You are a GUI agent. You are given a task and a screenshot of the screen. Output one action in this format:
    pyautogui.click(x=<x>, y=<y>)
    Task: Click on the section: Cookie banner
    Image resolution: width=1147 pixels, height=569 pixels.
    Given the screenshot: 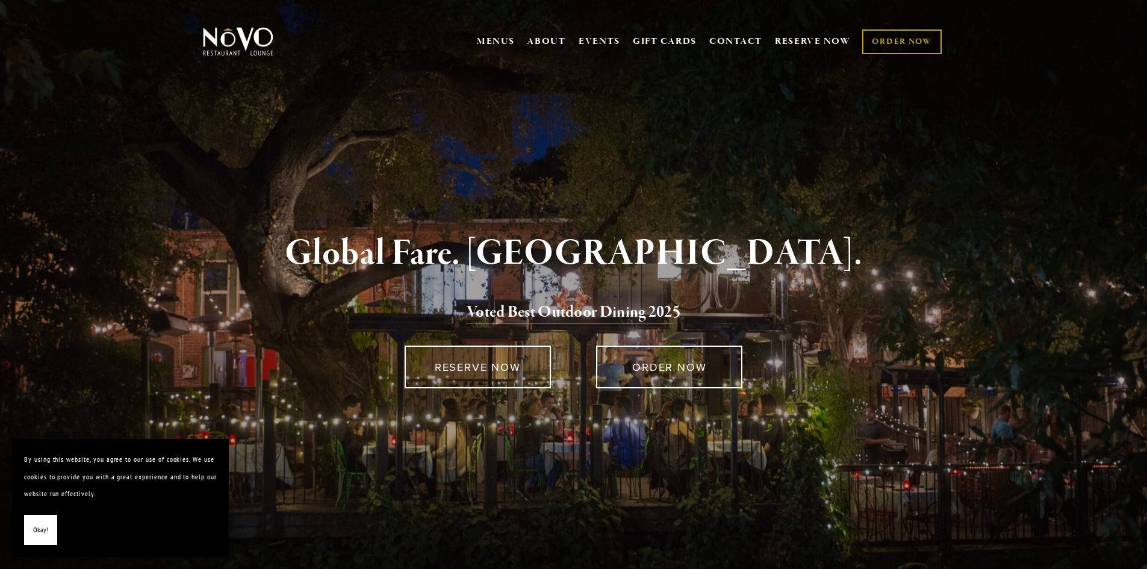 What is the action you would take?
    pyautogui.click(x=120, y=498)
    